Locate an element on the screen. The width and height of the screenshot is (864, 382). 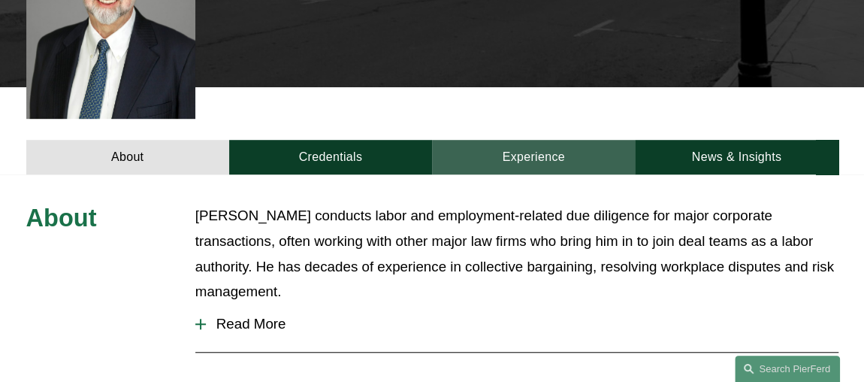
a: News & Insights is located at coordinates (737, 157).